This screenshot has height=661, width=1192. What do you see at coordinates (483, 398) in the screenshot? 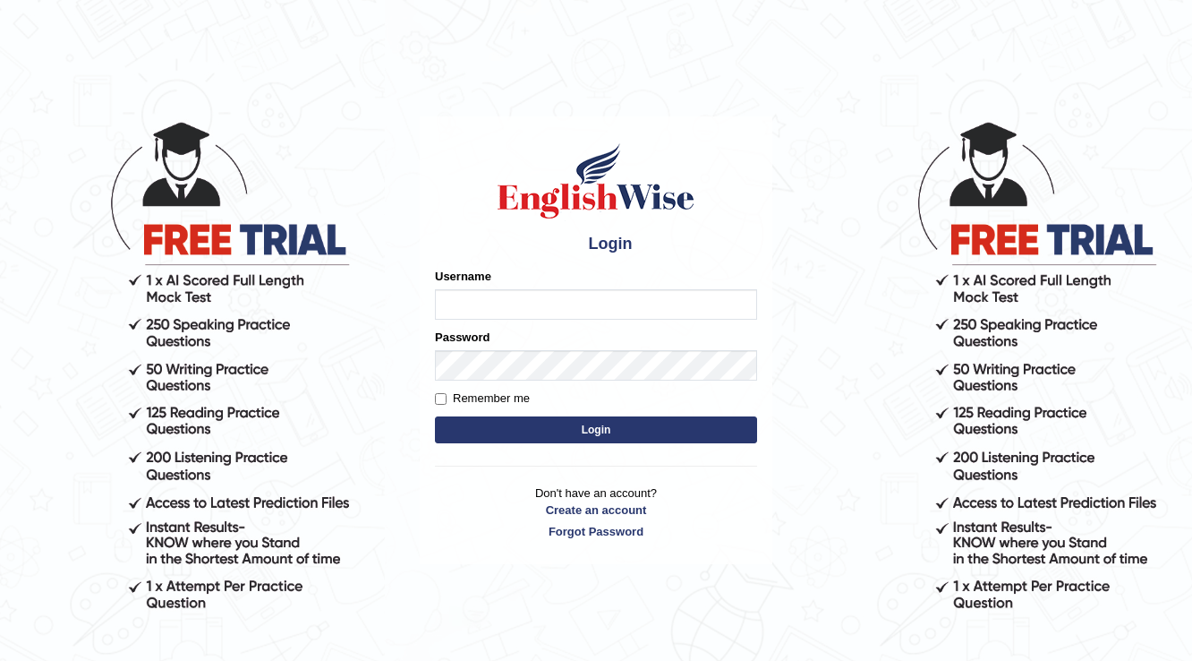
I see `label: Remember me` at bounding box center [483, 398].